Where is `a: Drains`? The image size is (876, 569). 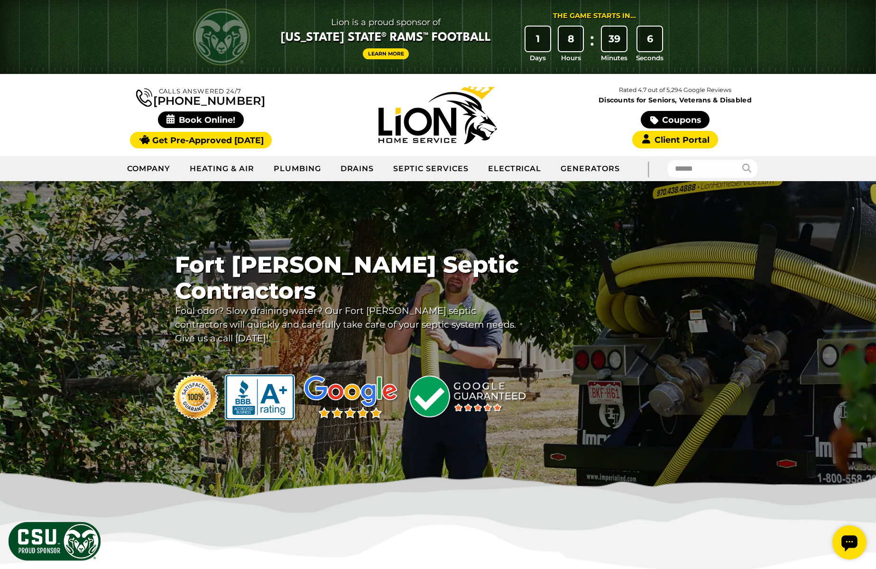 a: Drains is located at coordinates (358, 169).